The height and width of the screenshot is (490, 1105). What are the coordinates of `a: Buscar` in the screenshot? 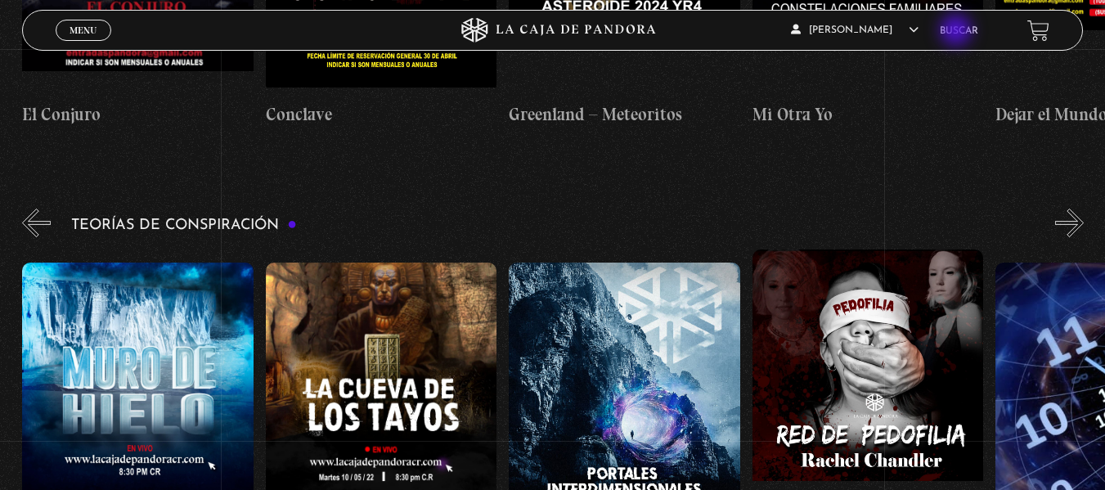 It's located at (958, 31).